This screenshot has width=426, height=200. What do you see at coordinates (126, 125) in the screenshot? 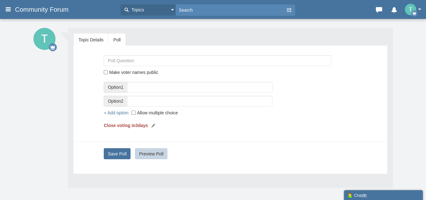
I see `b: 3` at bounding box center [126, 125].